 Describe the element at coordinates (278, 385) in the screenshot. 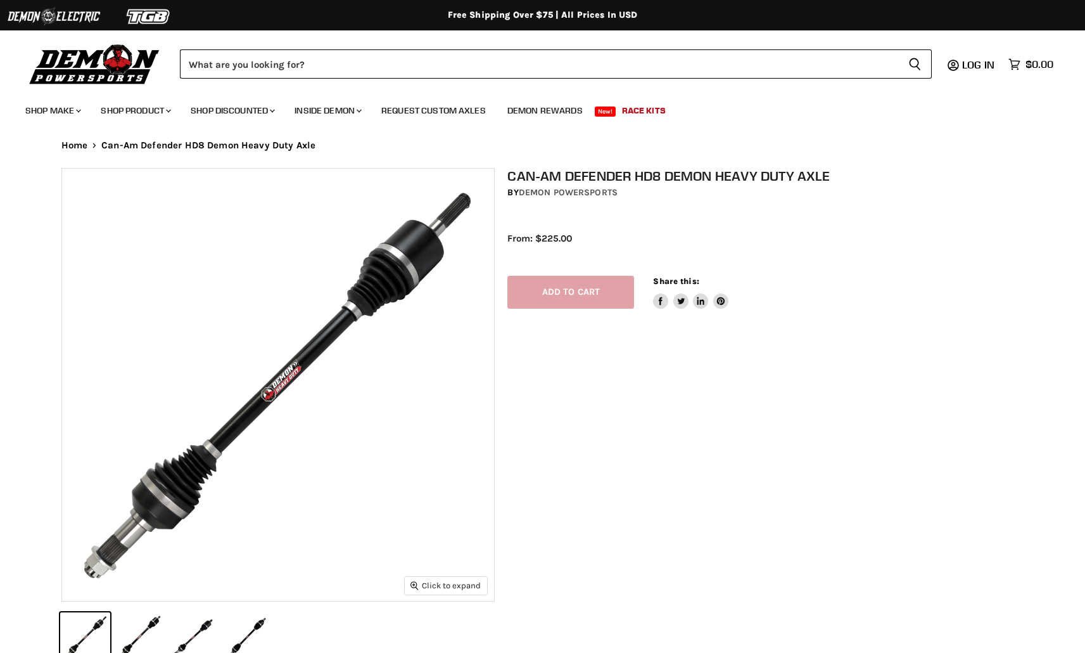

I see `img: IMAGE` at that location.